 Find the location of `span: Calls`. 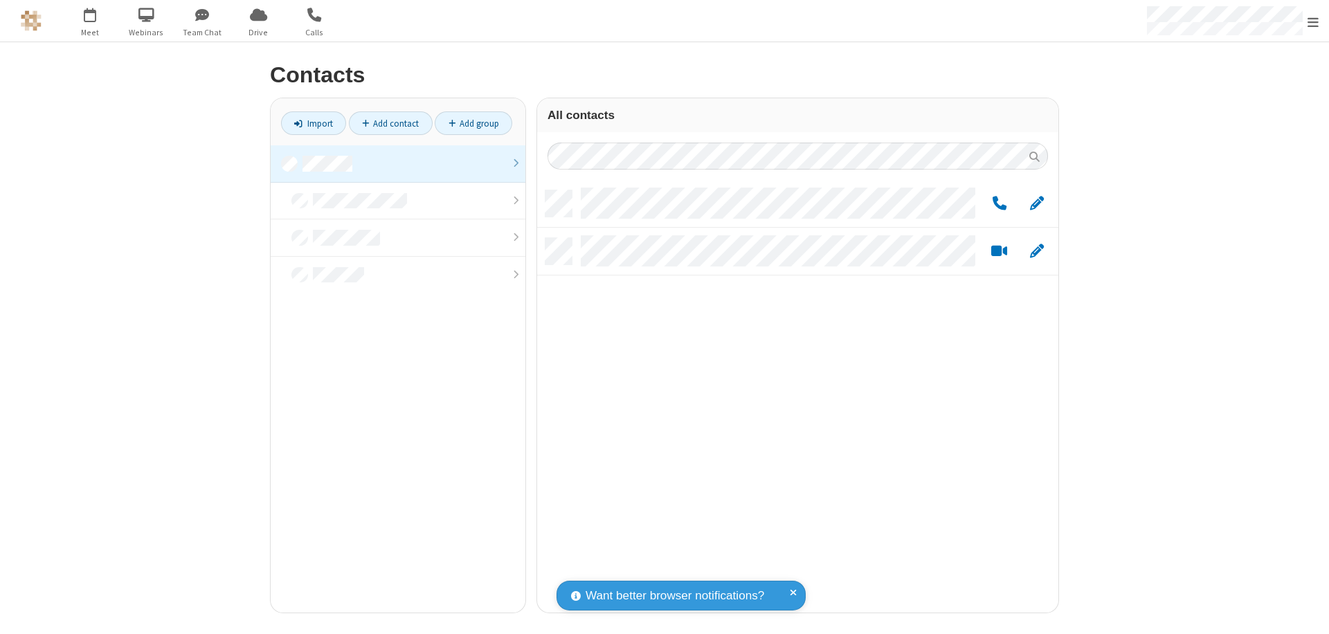

span: Calls is located at coordinates (314, 33).